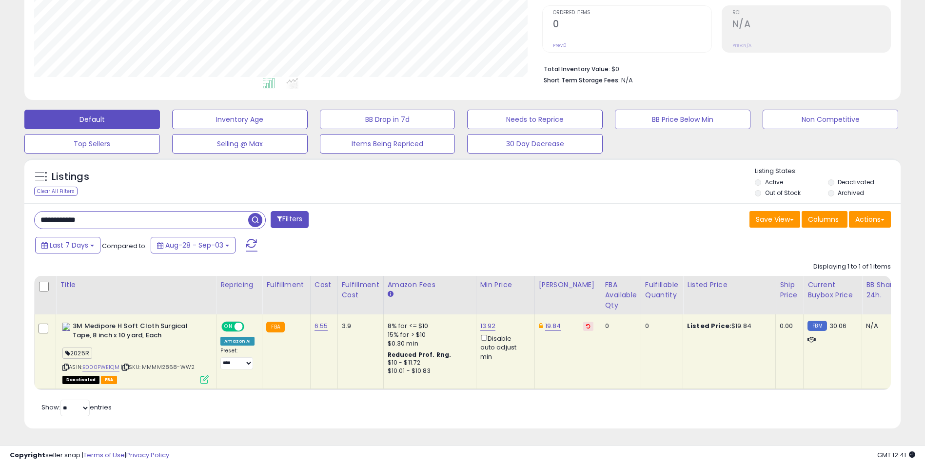 This screenshot has height=465, width=925. Describe the element at coordinates (240, 120) in the screenshot. I see `button: Inventory Age` at that location.